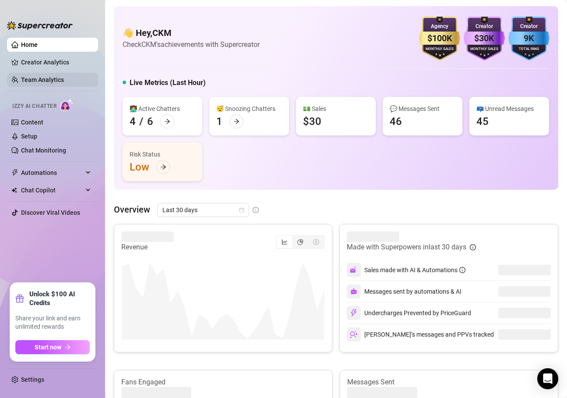 The width and height of the screenshot is (567, 398). I want to click on div: 💵 Sales, so click(336, 109).